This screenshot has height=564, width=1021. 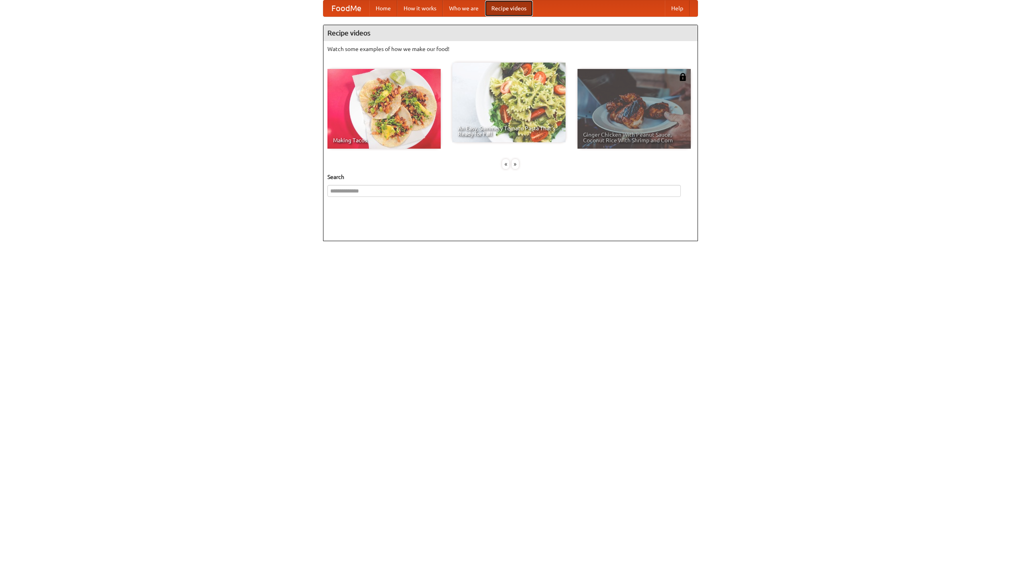 I want to click on p: Watch some examples of how we make our food!, so click(x=510, y=49).